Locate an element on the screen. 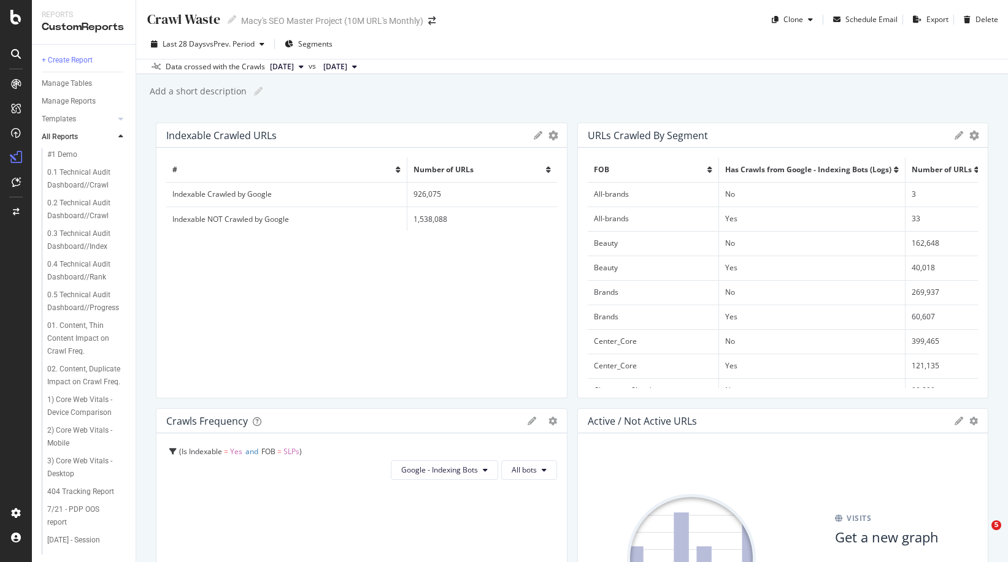  div: Manage Reports is located at coordinates (69, 101).